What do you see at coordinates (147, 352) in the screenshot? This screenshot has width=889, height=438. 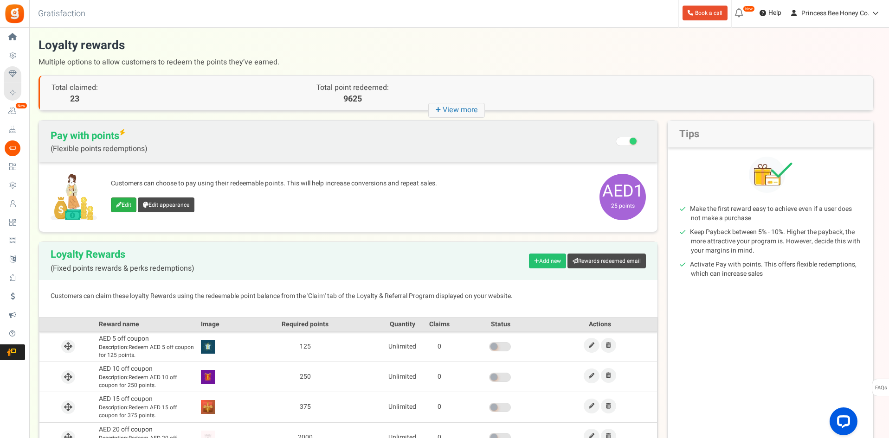 I see `span: Redeem AED 5 off coupon for 125 points.` at bounding box center [147, 352].